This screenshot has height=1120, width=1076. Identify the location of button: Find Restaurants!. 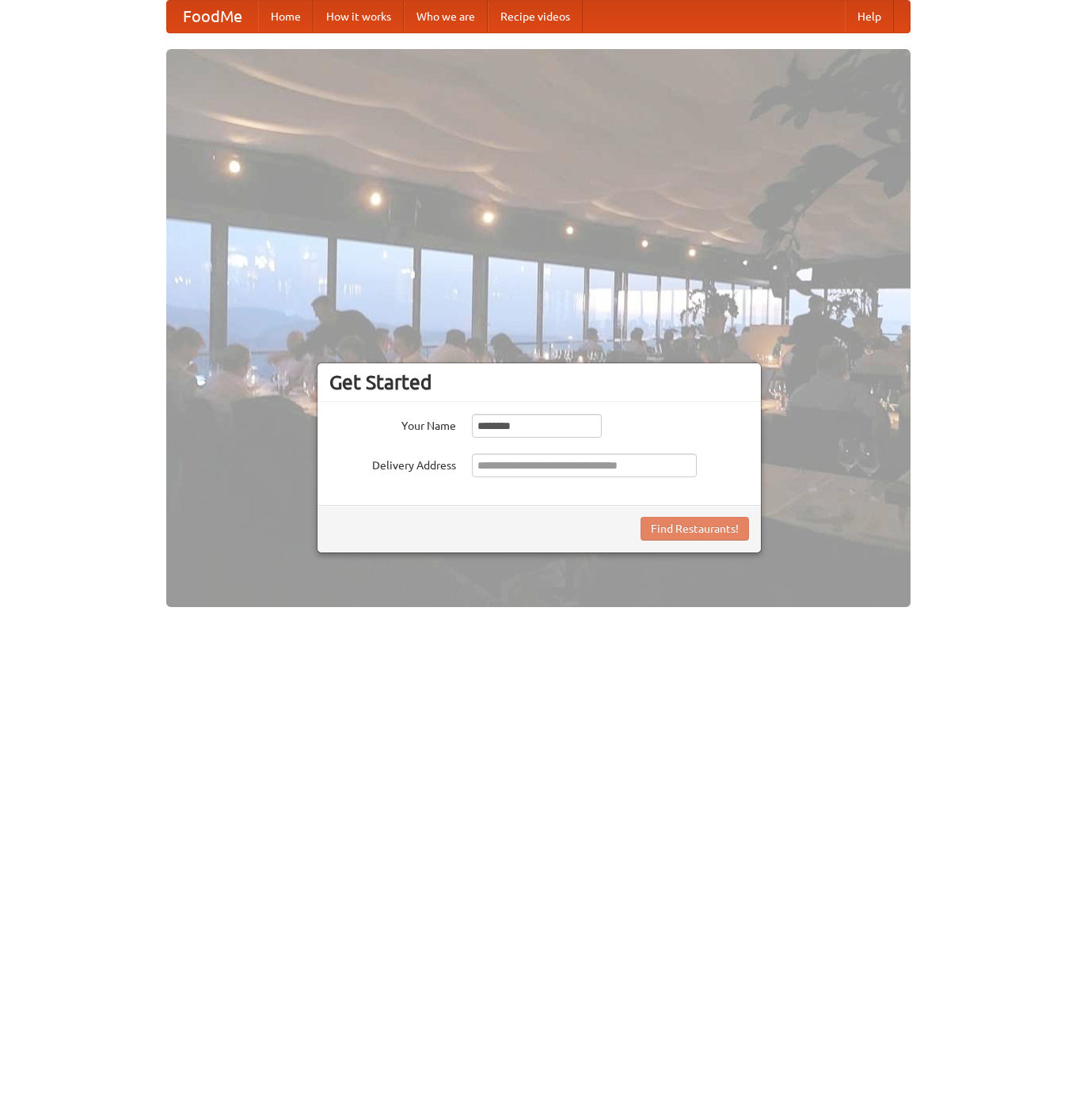
(694, 529).